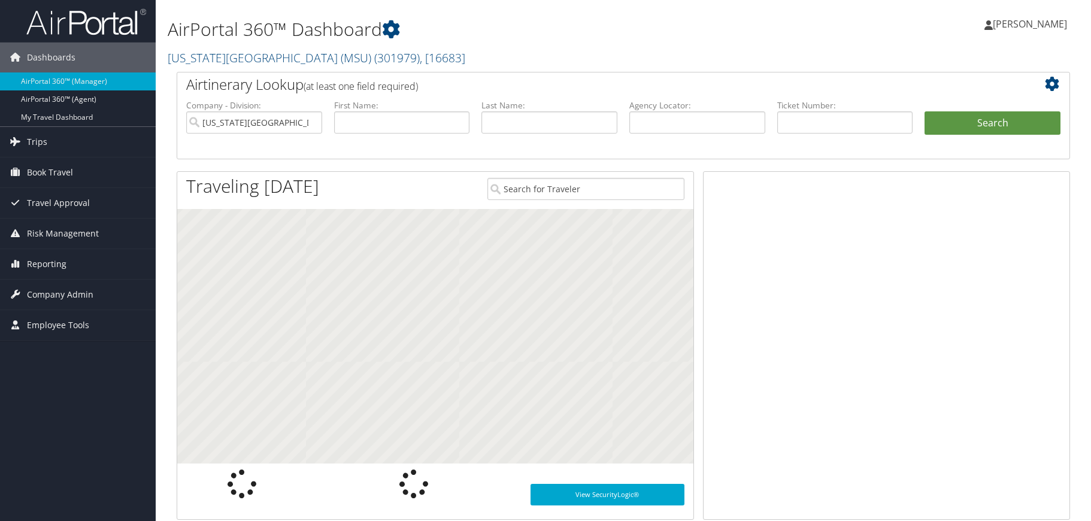 The width and height of the screenshot is (1091, 521). Describe the element at coordinates (51, 57) in the screenshot. I see `span: Dashboards` at that location.